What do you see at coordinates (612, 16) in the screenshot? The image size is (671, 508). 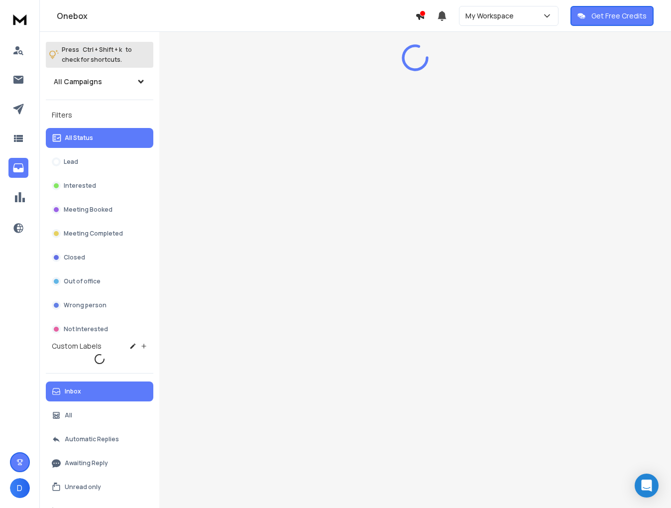 I see `button: Get Free Credits` at bounding box center [612, 16].